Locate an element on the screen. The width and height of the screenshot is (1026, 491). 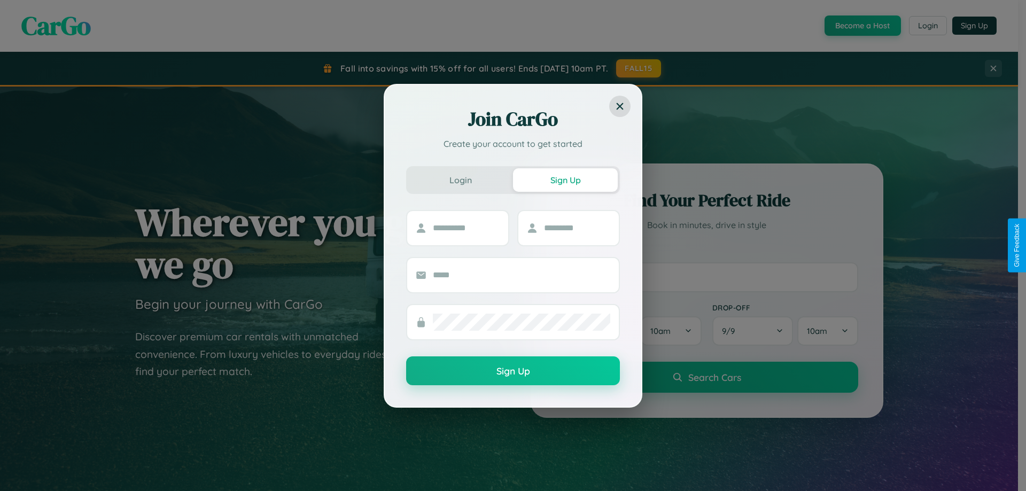
div: Give Feedback is located at coordinates (1017, 245).